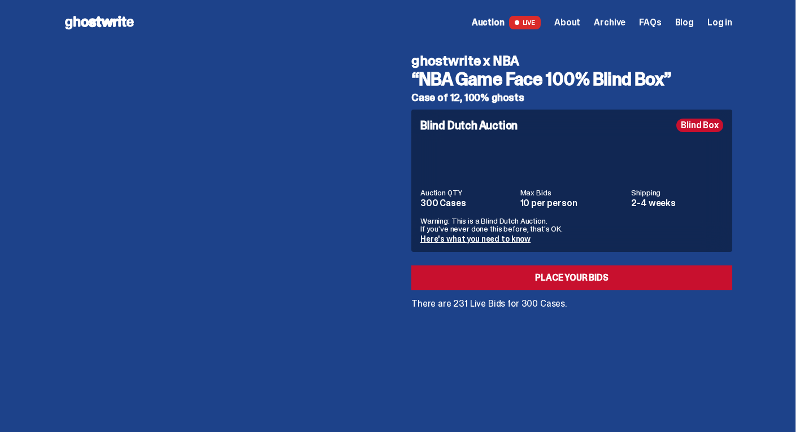  I want to click on span: FAQs, so click(650, 23).